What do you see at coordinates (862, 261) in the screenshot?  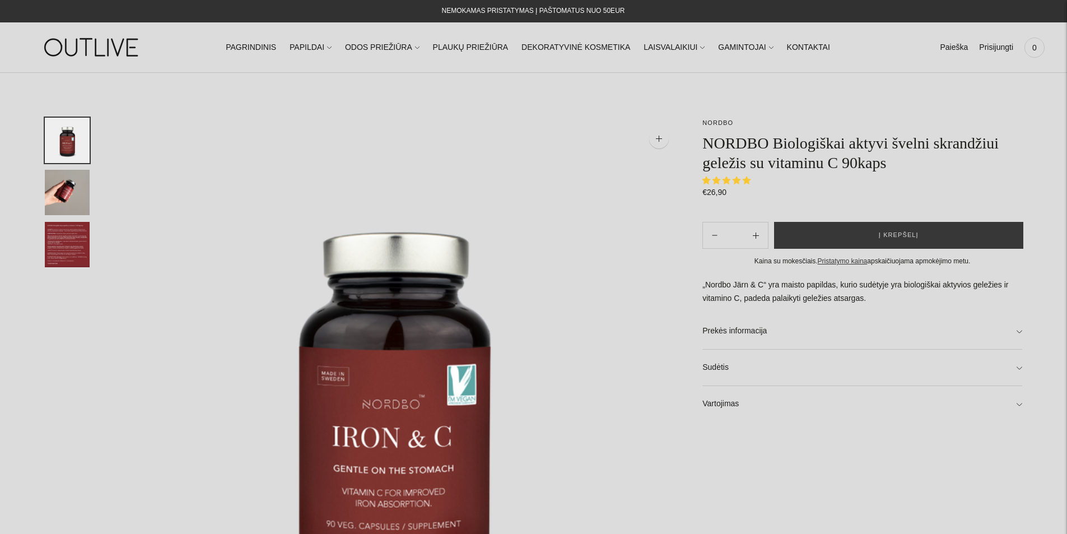 I see `div: Kaina su mokesčiais. apskaičiuojama apmokėjimo metu.` at bounding box center [862, 261].